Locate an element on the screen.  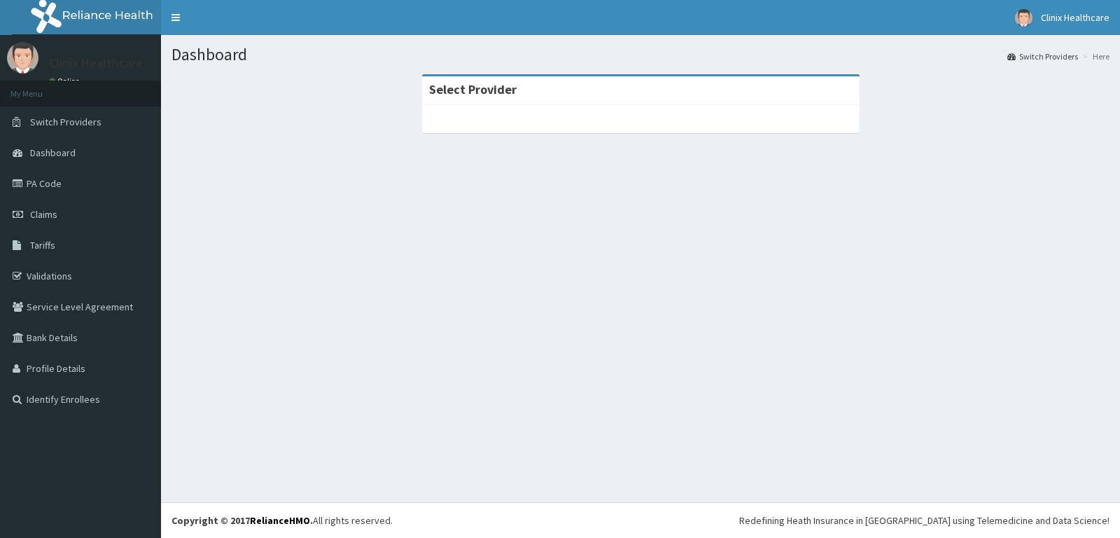
a: Switch Providers is located at coordinates (1043, 56).